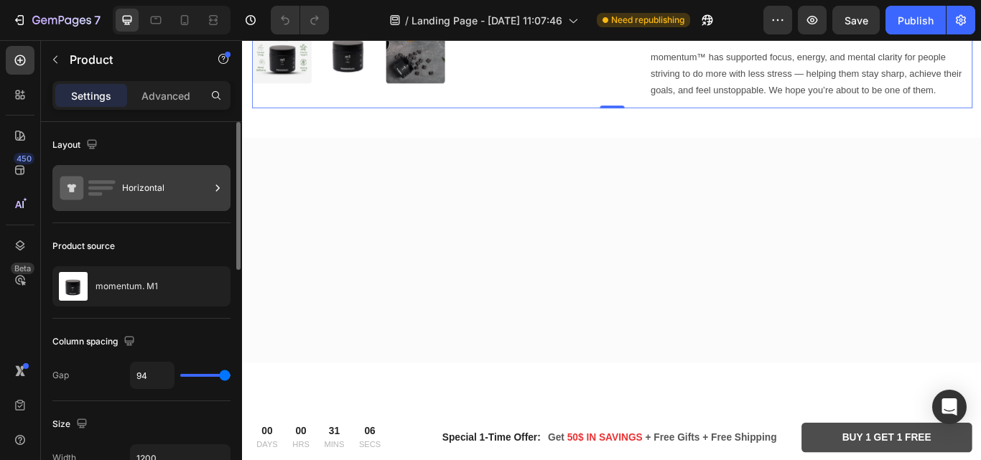 The width and height of the screenshot is (981, 460). What do you see at coordinates (60, 375) in the screenshot?
I see `div: Gap` at bounding box center [60, 375].